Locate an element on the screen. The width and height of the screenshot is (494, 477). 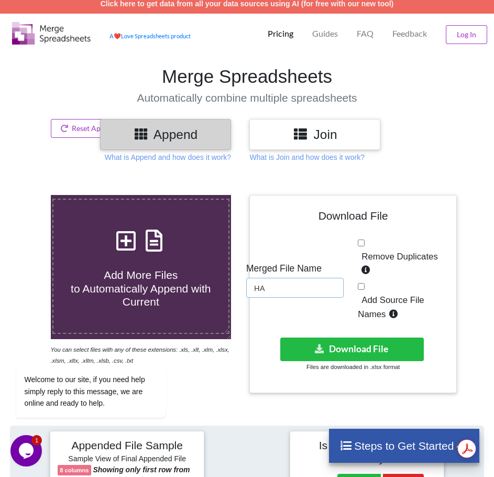
h5: Merged File Name is located at coordinates (295, 268).